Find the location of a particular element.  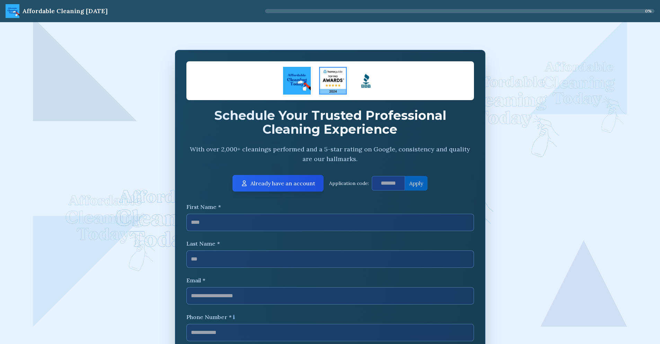

label: Email * is located at coordinates (330, 280).